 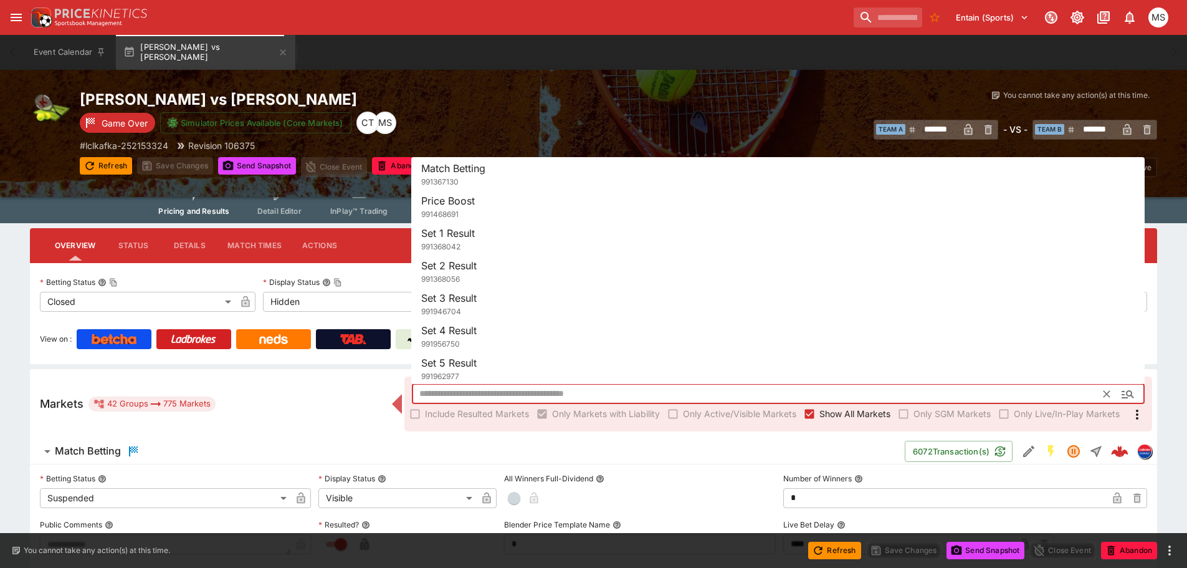 What do you see at coordinates (114, 339) in the screenshot?
I see `img: Betcha` at bounding box center [114, 339].